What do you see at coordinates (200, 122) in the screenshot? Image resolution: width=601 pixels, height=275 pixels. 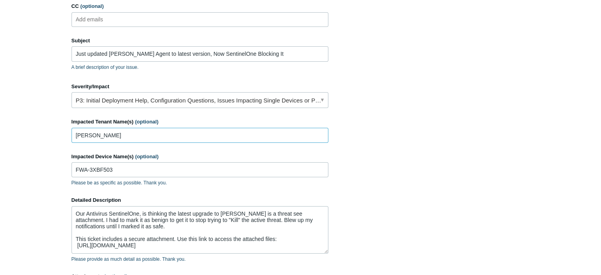 I see `label: Impacted Tenant Name(s)` at bounding box center [200, 122].